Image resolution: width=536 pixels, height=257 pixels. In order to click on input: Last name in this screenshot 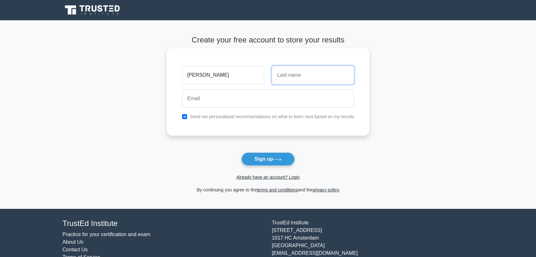, I will do `click(313, 75)`.